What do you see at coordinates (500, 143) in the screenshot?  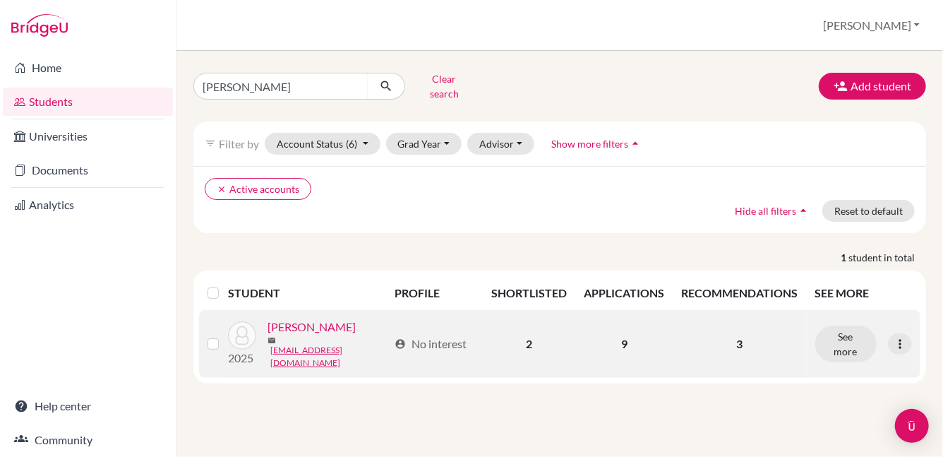 I see `button: Advisor` at bounding box center [500, 143].